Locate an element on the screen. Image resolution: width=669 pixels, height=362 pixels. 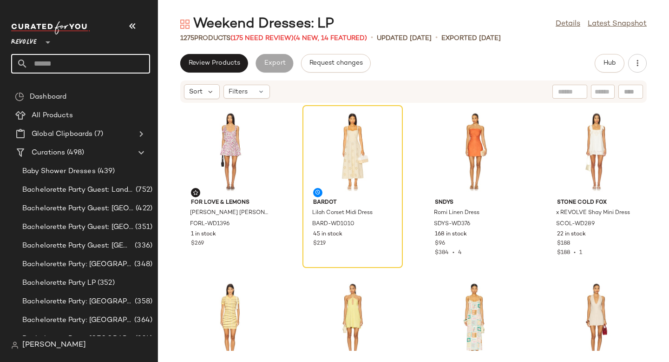
span: (422) is located at coordinates (143, 208).